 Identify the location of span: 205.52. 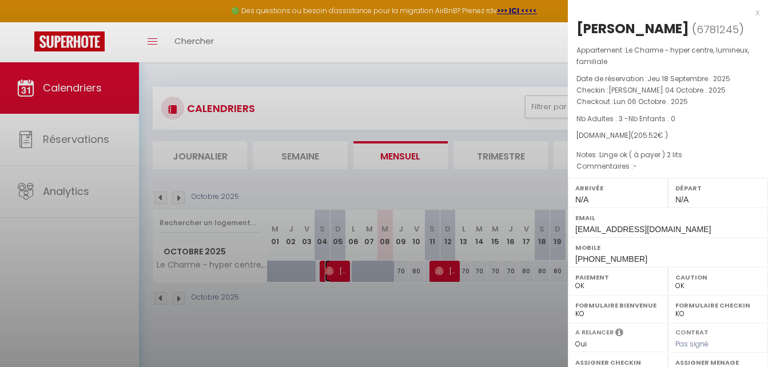
(646, 135).